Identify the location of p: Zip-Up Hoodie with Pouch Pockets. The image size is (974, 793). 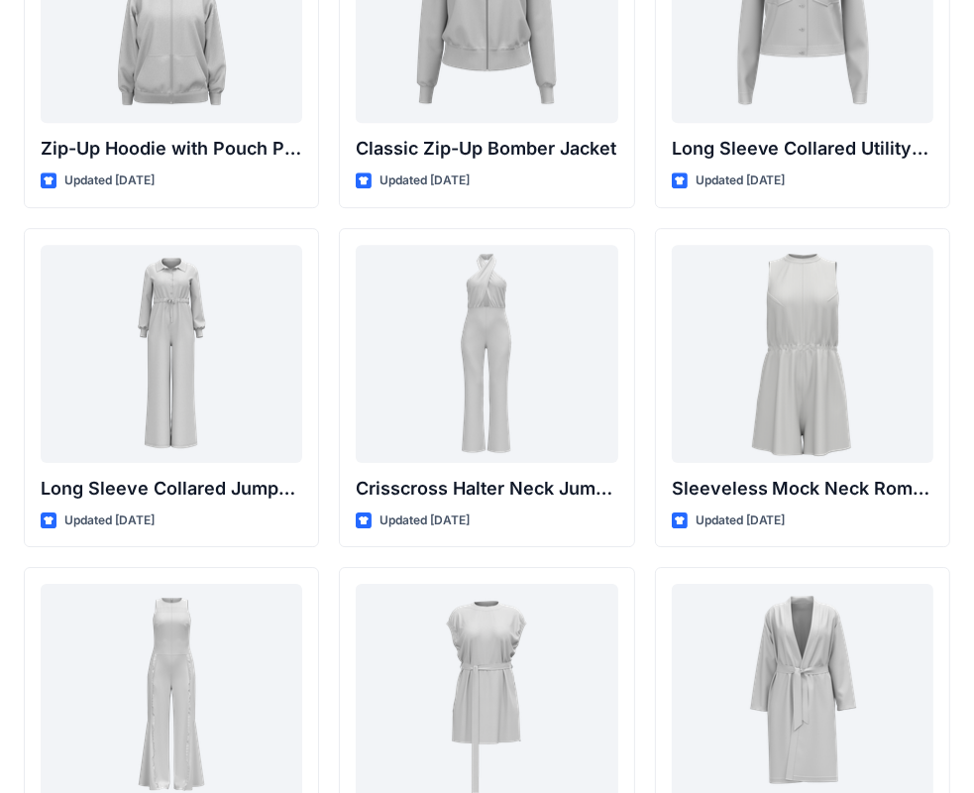
(171, 149).